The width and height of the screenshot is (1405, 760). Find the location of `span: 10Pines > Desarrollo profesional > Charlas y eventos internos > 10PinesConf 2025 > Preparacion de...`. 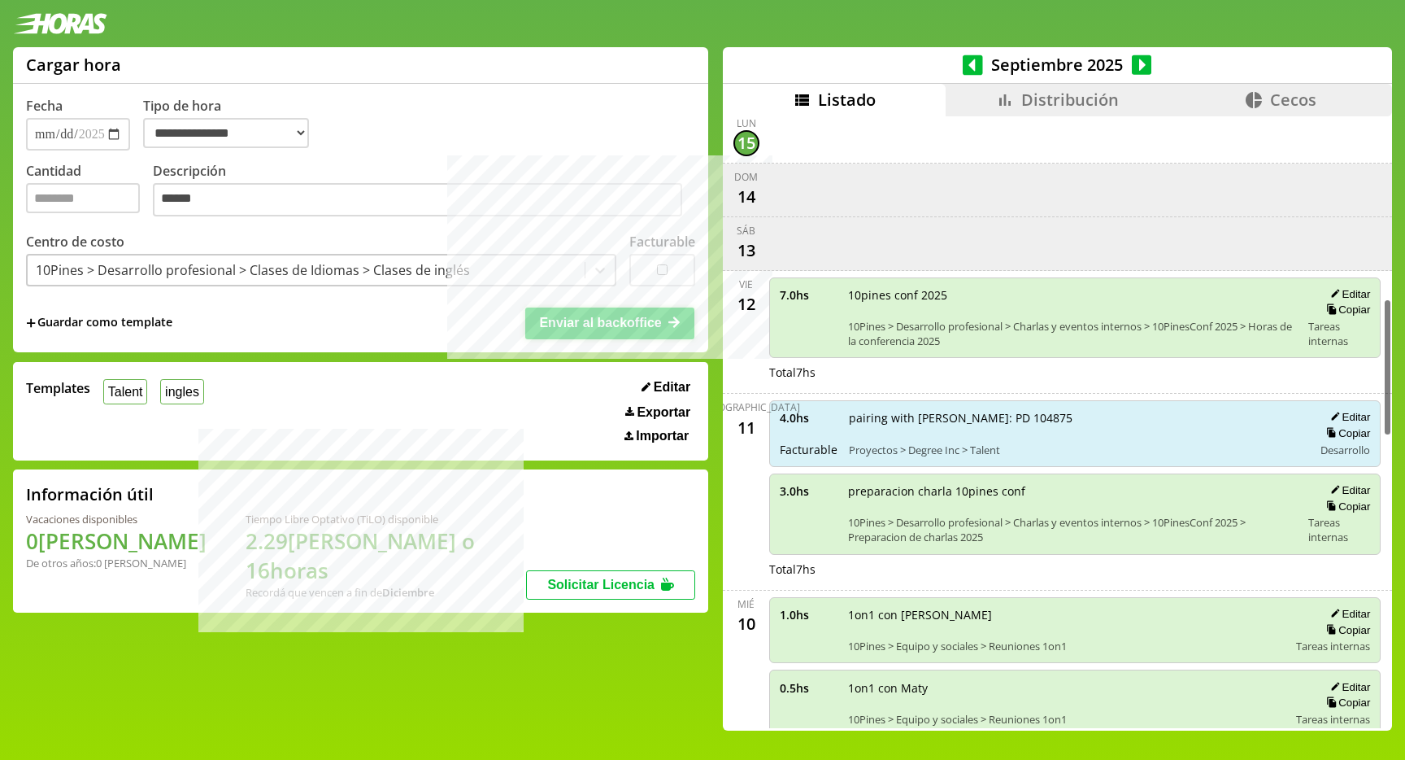

span: 10Pines > Desarrollo profesional > Charlas y eventos internos > 10PinesConf 2025 > Preparacion de... is located at coordinates (1073, 529).